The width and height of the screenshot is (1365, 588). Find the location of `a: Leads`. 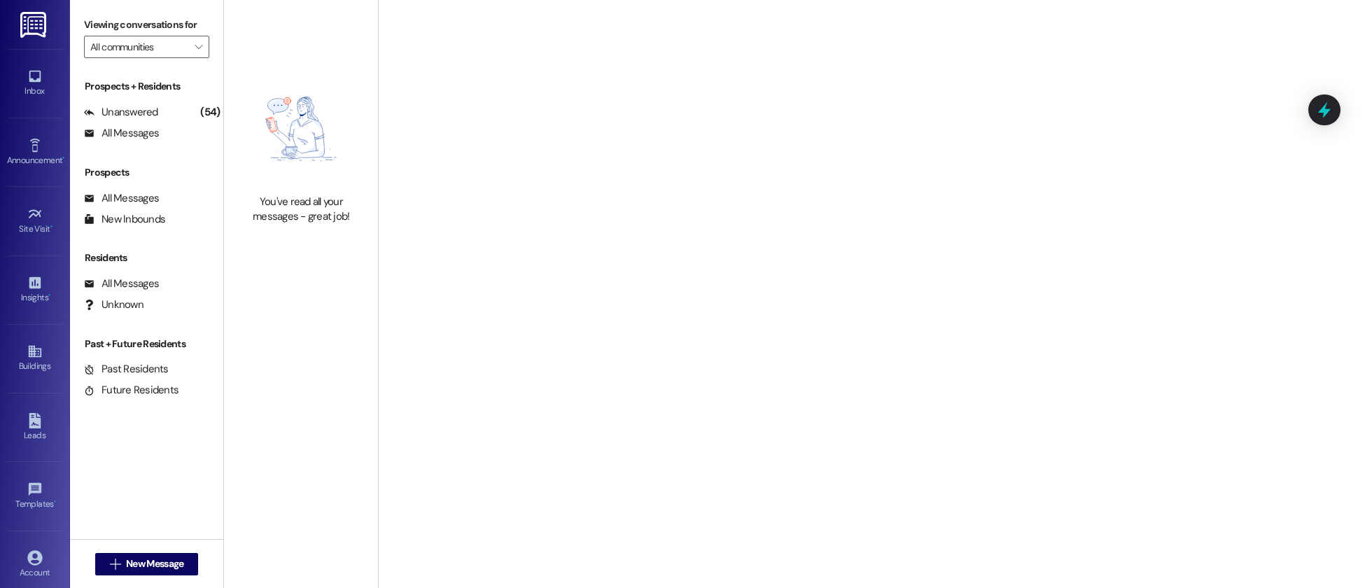

a: Leads is located at coordinates (35, 428).